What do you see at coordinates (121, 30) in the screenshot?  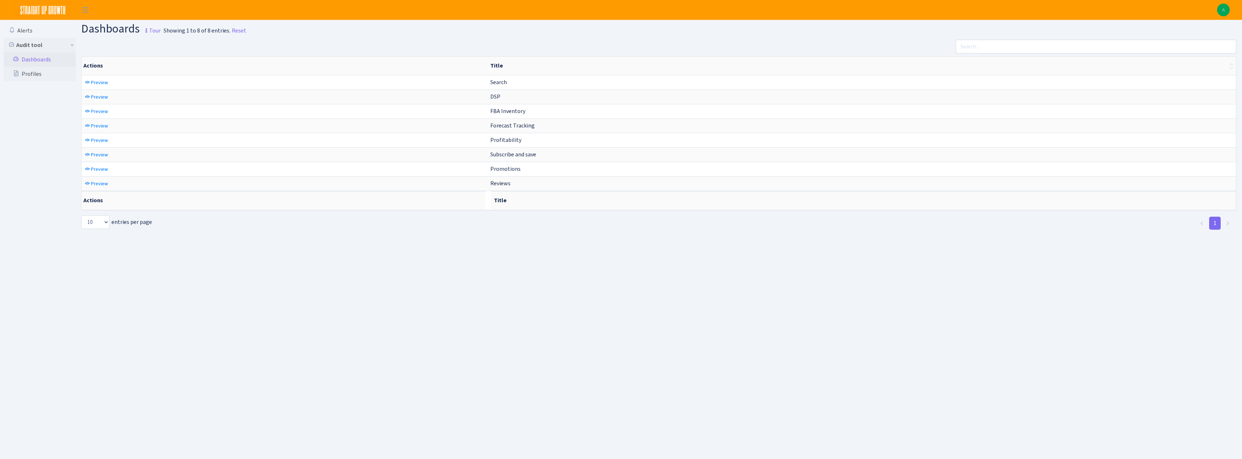 I see `h1: Dashboards` at bounding box center [121, 30].